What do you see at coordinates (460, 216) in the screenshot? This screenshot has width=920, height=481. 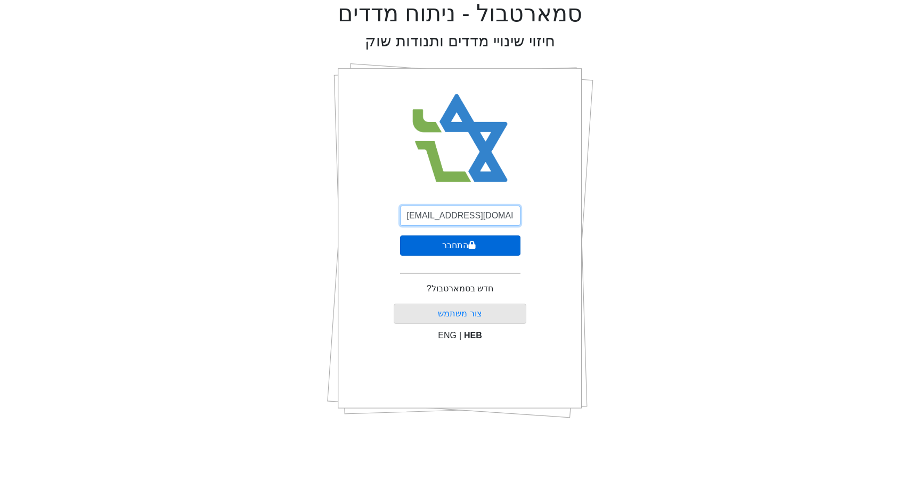 I see `input: אימייל` at bounding box center [460, 216].